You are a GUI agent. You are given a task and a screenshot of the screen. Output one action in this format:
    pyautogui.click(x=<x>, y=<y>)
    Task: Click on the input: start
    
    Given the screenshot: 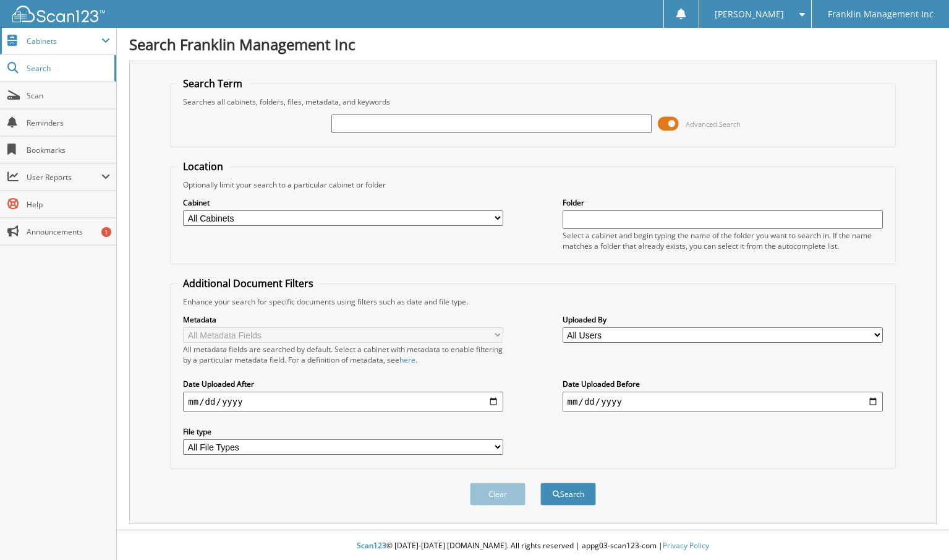 What is the action you would take?
    pyautogui.click(x=343, y=401)
    